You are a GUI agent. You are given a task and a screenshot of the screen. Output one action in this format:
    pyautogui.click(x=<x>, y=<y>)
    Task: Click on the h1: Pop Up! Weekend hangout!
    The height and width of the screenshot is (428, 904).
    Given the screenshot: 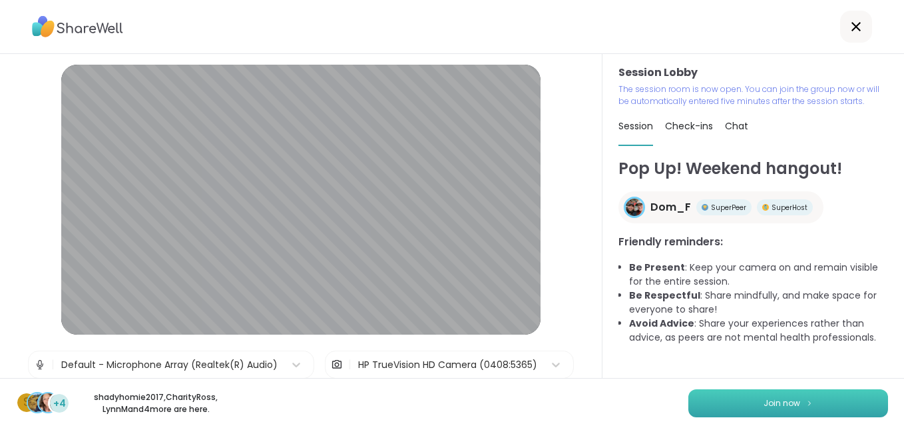 What is the action you would take?
    pyautogui.click(x=753, y=168)
    